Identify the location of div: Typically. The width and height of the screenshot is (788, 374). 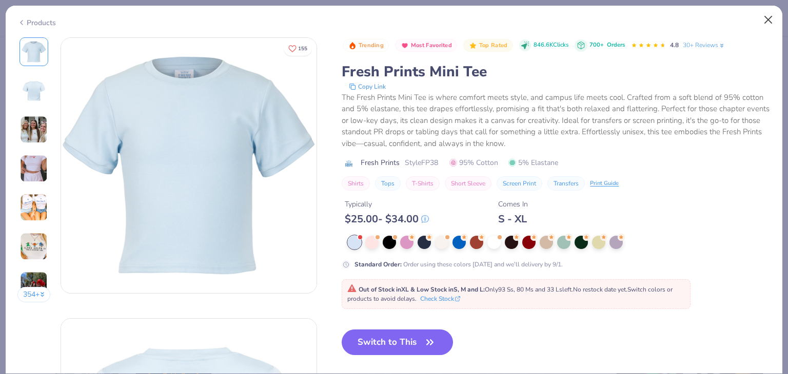
(387, 204).